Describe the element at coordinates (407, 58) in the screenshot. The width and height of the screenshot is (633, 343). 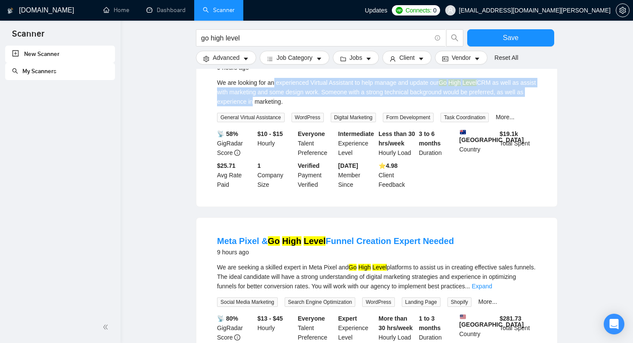
I see `span: Client` at that location.